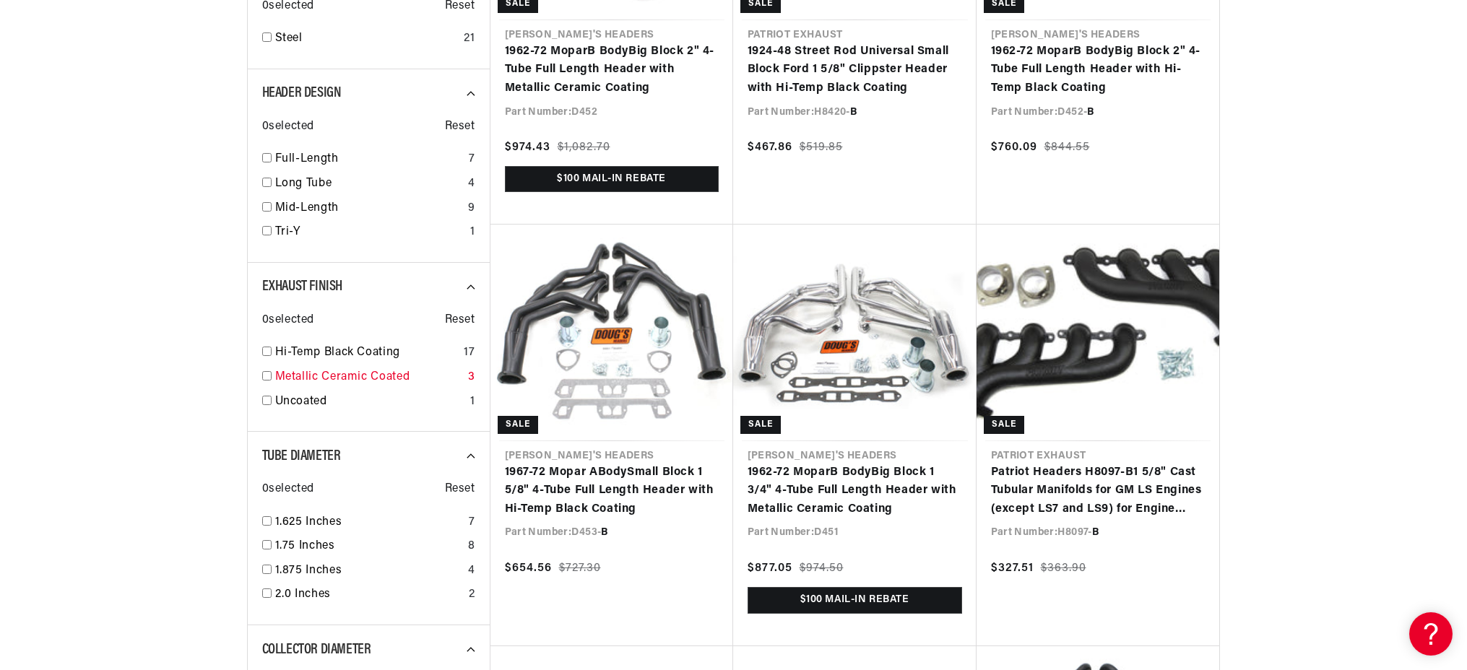  I want to click on a: Metallic Ceramic Coated, so click(368, 378).